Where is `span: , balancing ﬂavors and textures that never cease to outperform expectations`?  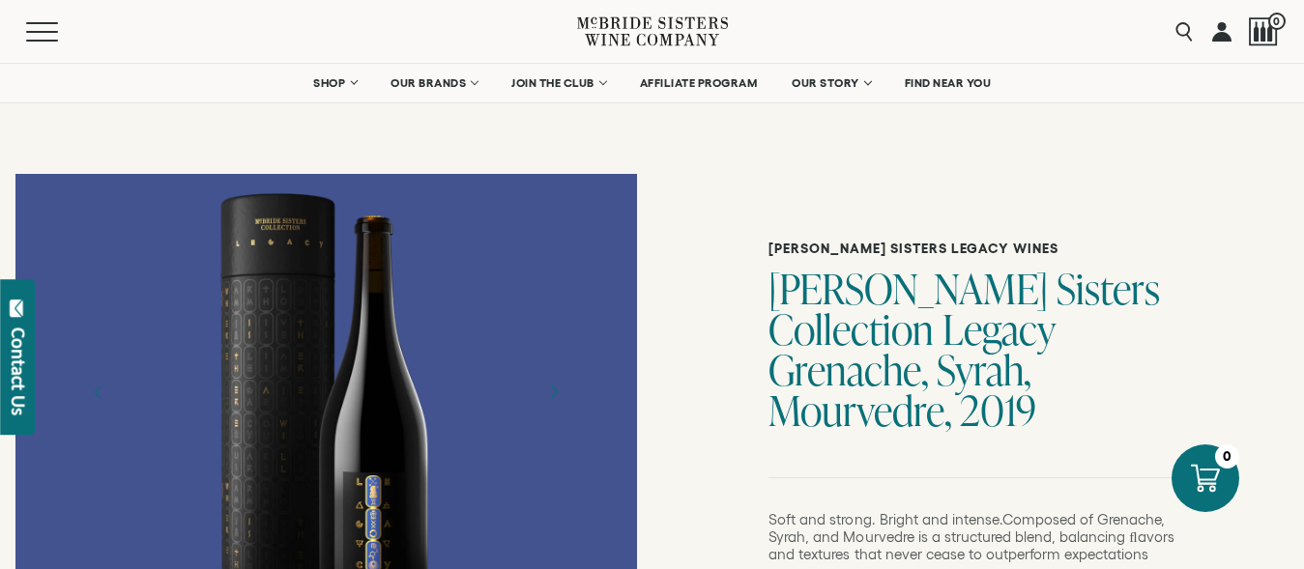 span: , balancing ﬂavors and textures that never cease to outperform expectations is located at coordinates (971, 545).